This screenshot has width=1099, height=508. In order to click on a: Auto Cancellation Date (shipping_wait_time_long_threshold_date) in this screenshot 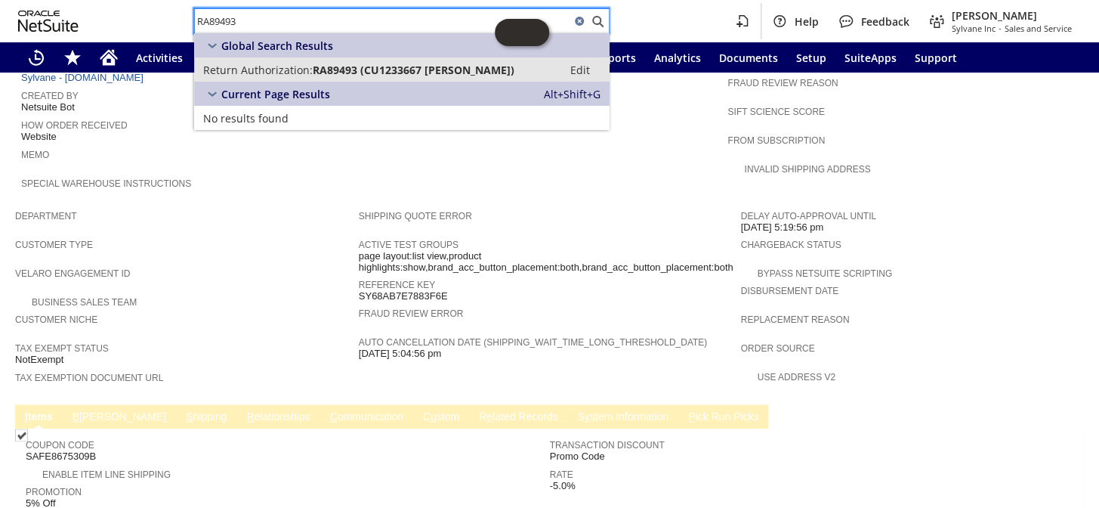, I will do `click(532, 342)`.